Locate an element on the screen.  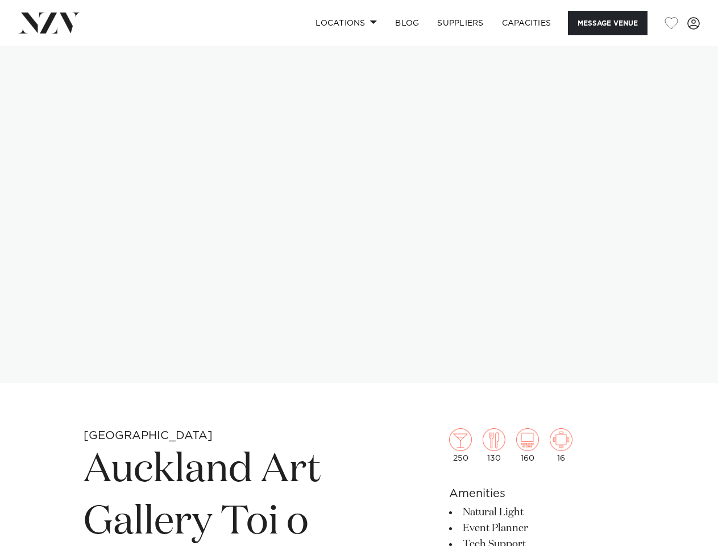
a: Locations is located at coordinates (346, 23).